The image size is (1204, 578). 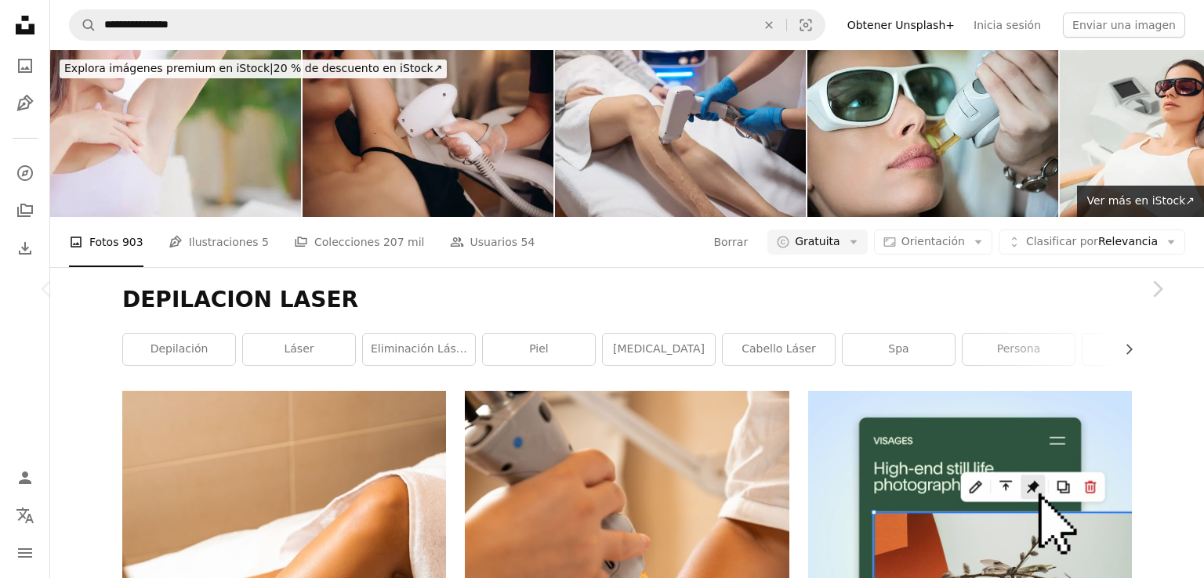 I want to click on a: spa, so click(x=898, y=350).